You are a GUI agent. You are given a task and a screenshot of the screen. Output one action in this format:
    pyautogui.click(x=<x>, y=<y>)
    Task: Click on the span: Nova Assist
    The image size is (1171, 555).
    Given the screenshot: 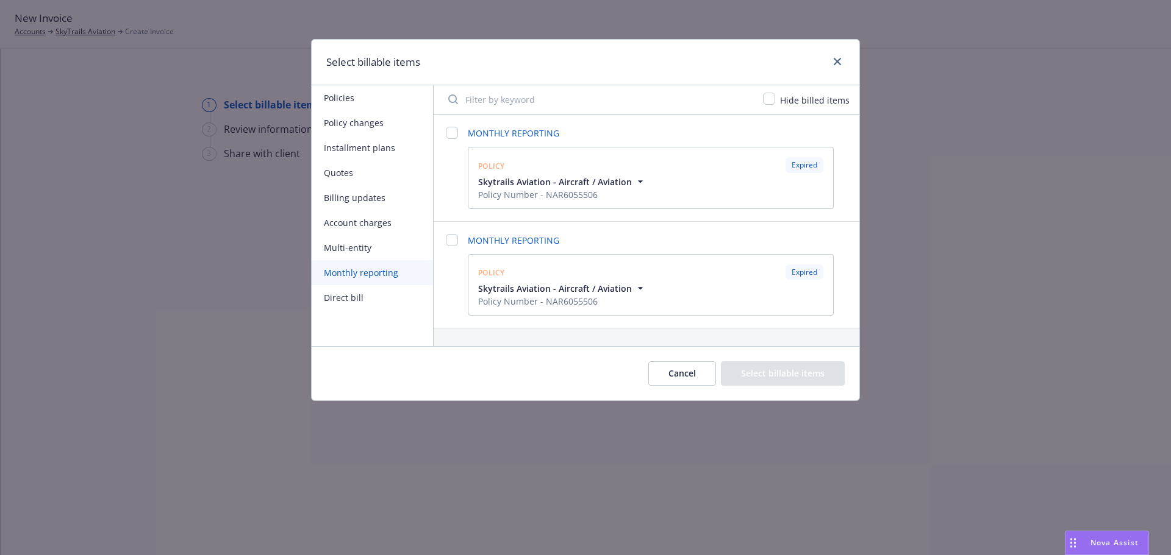 What is the action you would take?
    pyautogui.click(x=1114, y=543)
    